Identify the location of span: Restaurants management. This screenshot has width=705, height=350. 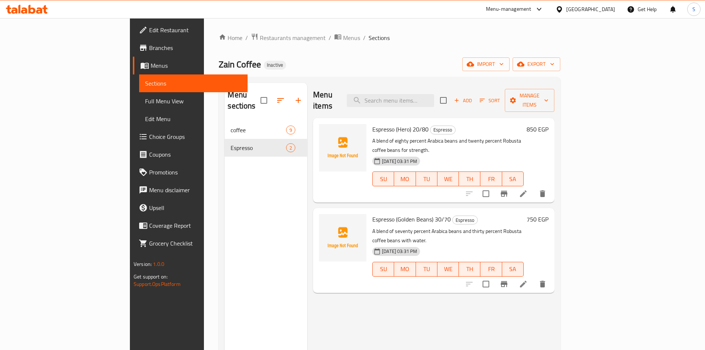
(293, 38).